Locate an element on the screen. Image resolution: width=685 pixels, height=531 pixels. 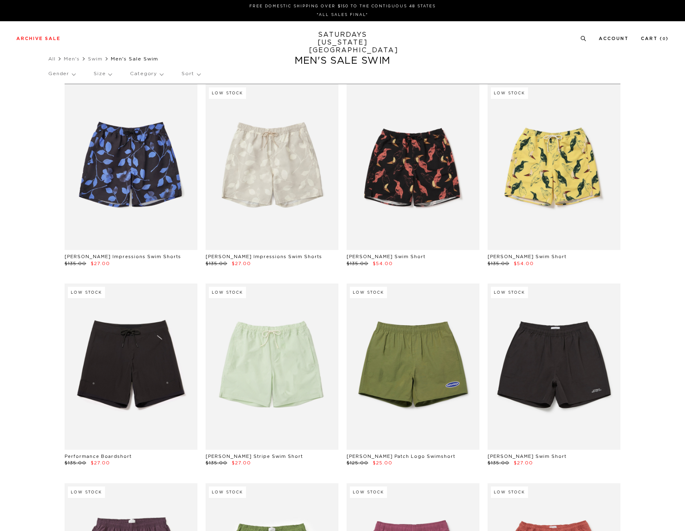
a: Swim is located at coordinates (95, 59).